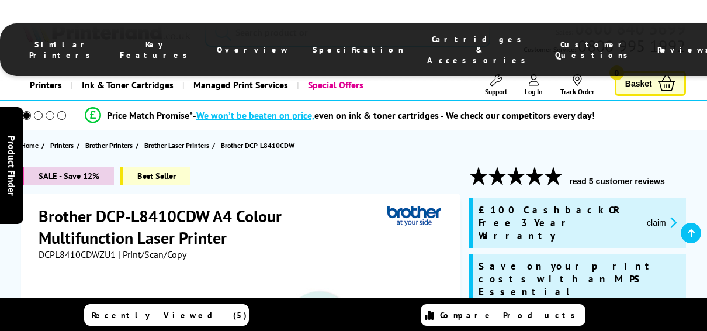 The height and width of the screenshot is (331, 707). Describe the element at coordinates (503, 314) in the screenshot. I see `a: Compare Products` at that location.